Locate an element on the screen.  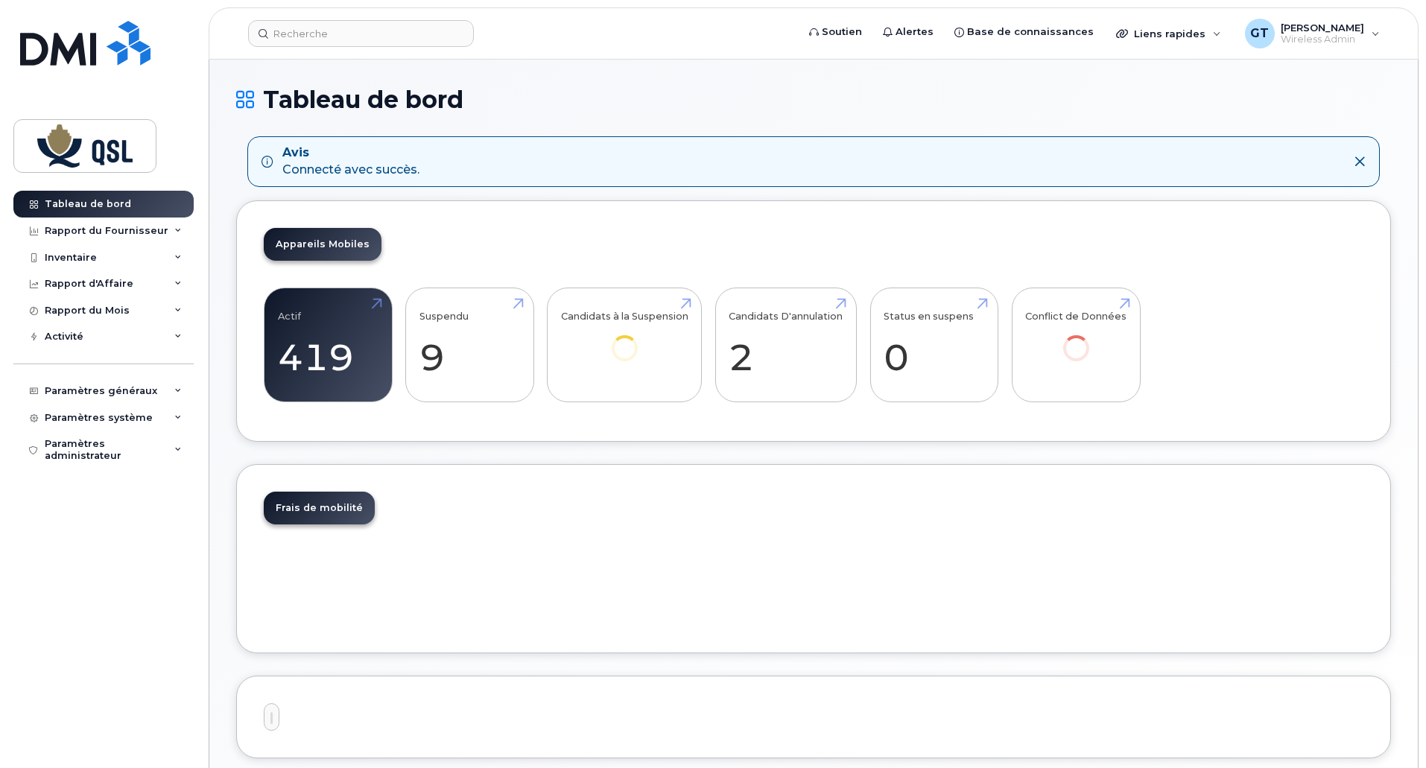
a: Appareils Mobiles is located at coordinates (323, 244).